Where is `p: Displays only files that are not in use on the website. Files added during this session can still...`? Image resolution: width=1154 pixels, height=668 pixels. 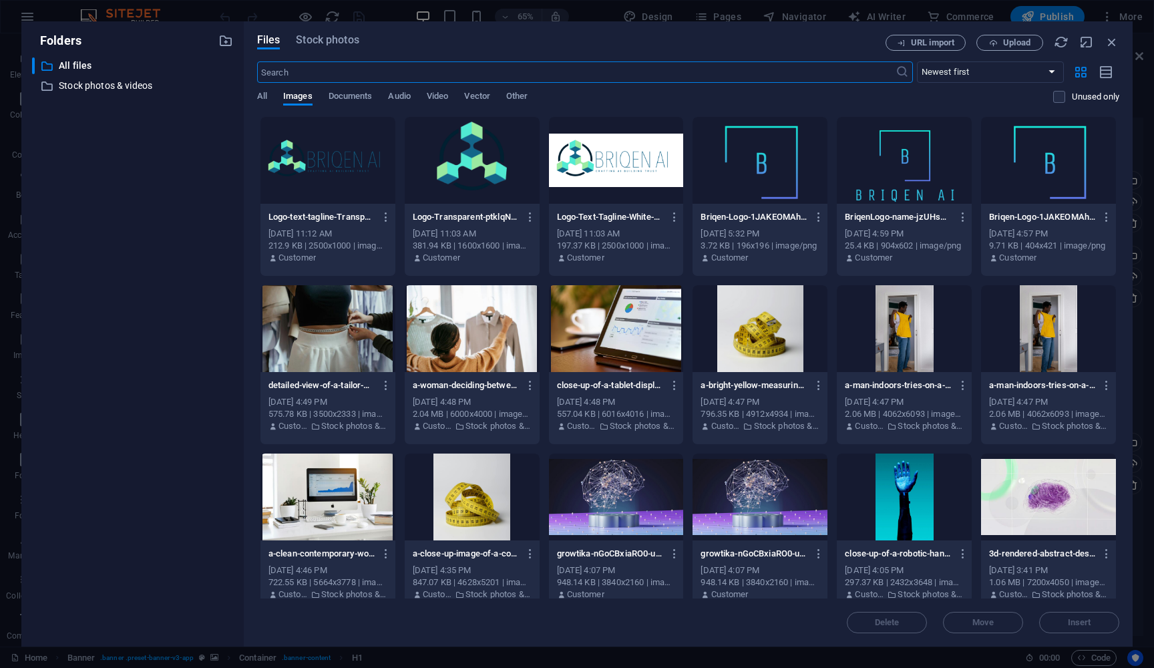 p: Displays only files that are not in use on the website. Files added during this session can still... is located at coordinates (1095, 97).